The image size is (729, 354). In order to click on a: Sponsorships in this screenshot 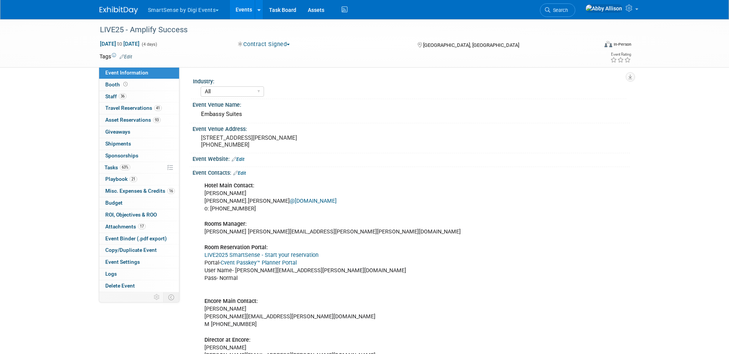, I will do `click(139, 156)`.